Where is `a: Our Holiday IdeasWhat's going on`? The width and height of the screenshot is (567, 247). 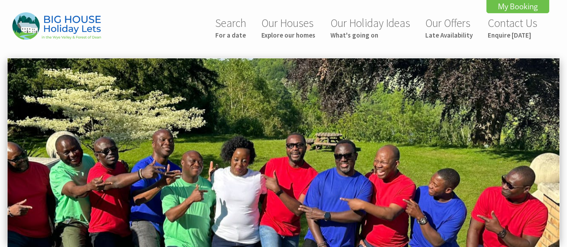 a: Our Holiday IdeasWhat's going on is located at coordinates (370, 27).